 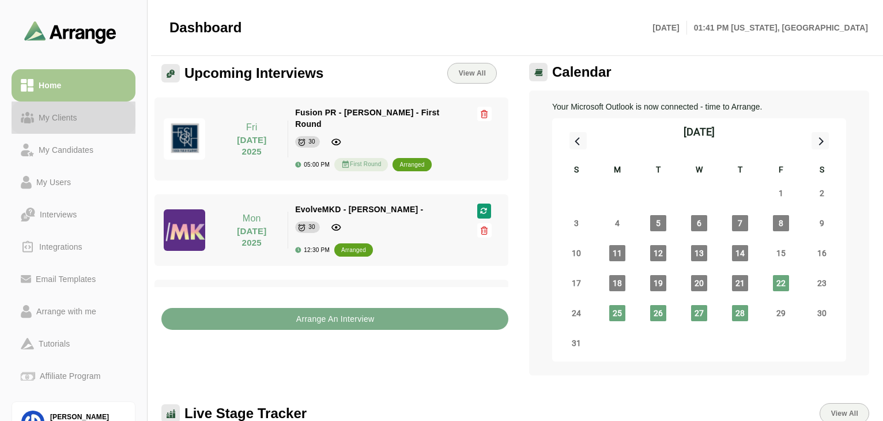 I want to click on span: Tuesday, August 26, 2025, so click(x=658, y=313).